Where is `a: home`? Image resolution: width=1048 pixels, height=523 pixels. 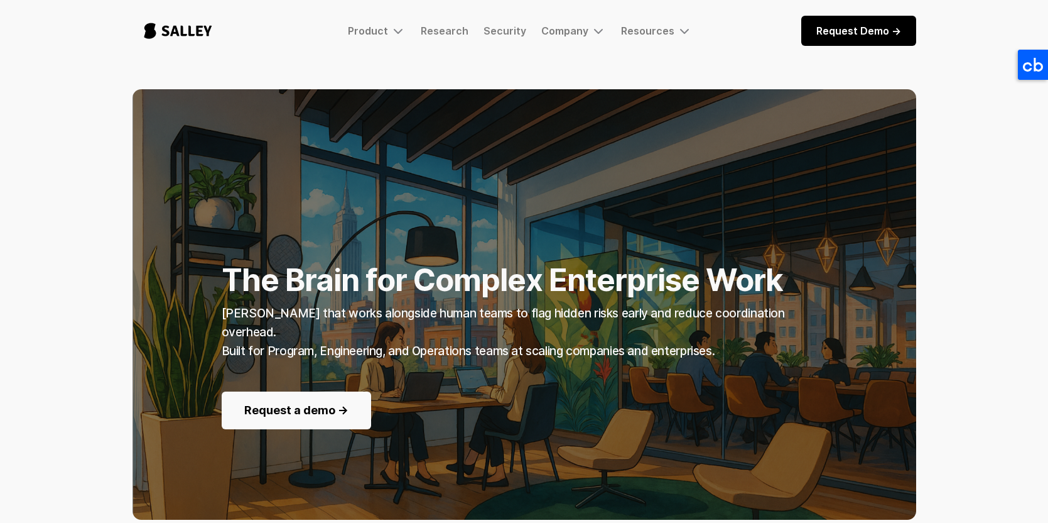
a: home is located at coordinates (178, 31).